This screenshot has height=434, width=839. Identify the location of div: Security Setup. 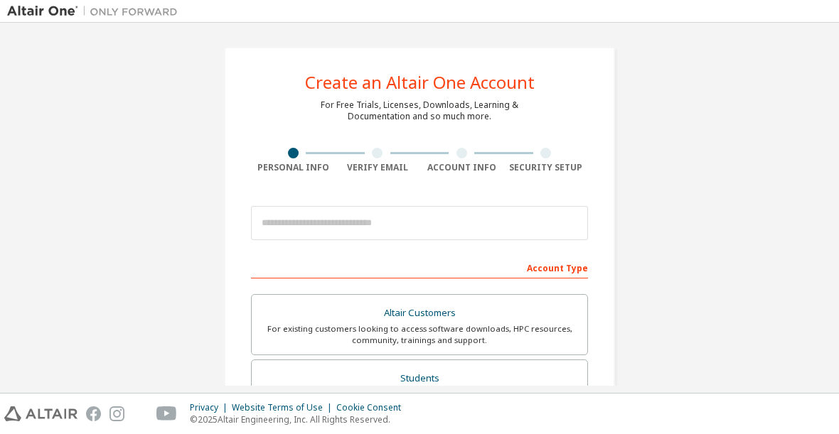
(546, 168).